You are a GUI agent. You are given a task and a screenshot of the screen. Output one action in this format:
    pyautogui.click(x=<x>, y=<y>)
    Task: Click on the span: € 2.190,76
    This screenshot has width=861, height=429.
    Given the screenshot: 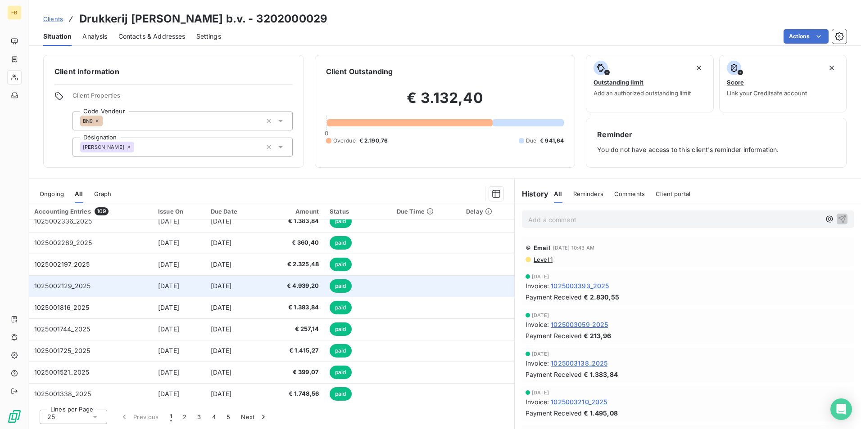 What is the action you would take?
    pyautogui.click(x=374, y=141)
    